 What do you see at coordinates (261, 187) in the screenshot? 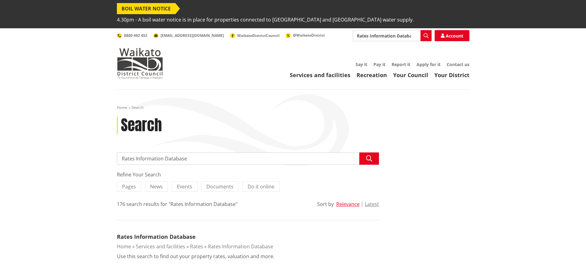
I see `span: Do it online` at bounding box center [261, 187].